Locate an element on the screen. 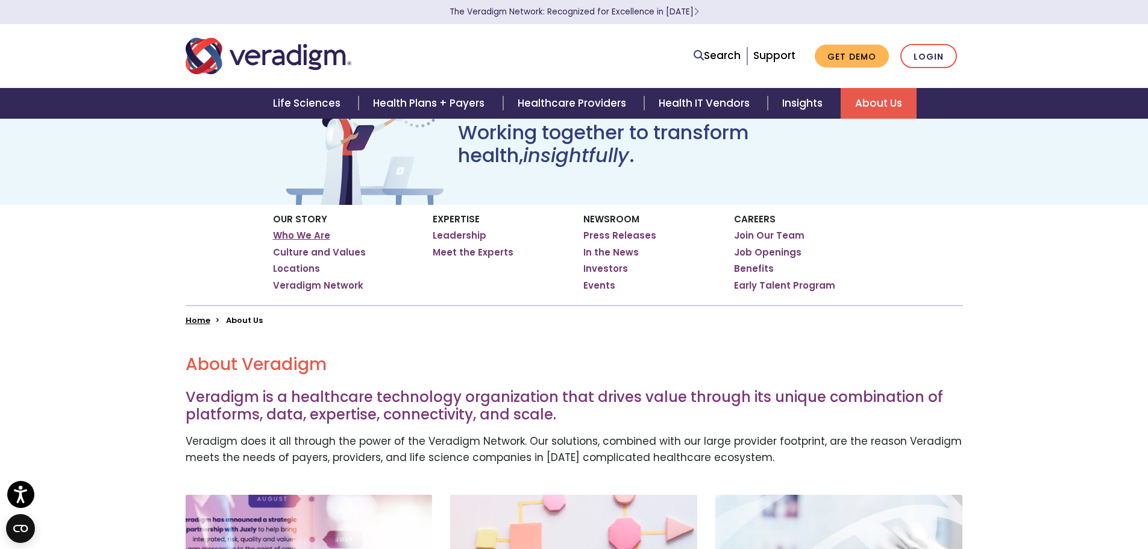 The image size is (1148, 549). em: insightfully is located at coordinates (576, 155).